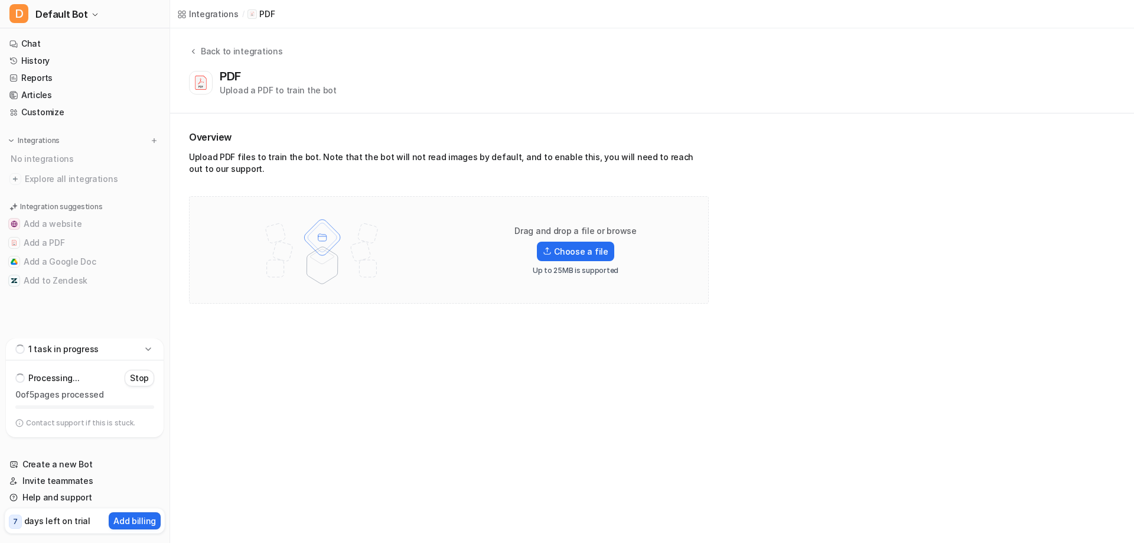 The height and width of the screenshot is (543, 1134). Describe the element at coordinates (322, 250) in the screenshot. I see `img: File upload illustration` at that location.